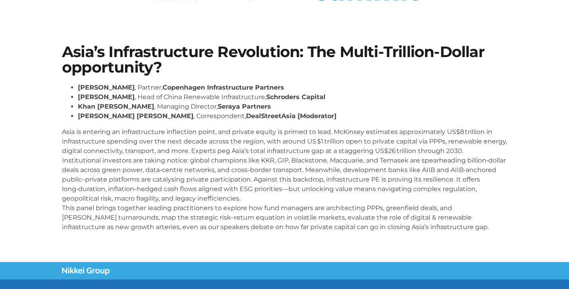 Image resolution: width=569 pixels, height=289 pixels. Describe the element at coordinates (292, 107) in the screenshot. I see `li: , Managing Director,` at that location.